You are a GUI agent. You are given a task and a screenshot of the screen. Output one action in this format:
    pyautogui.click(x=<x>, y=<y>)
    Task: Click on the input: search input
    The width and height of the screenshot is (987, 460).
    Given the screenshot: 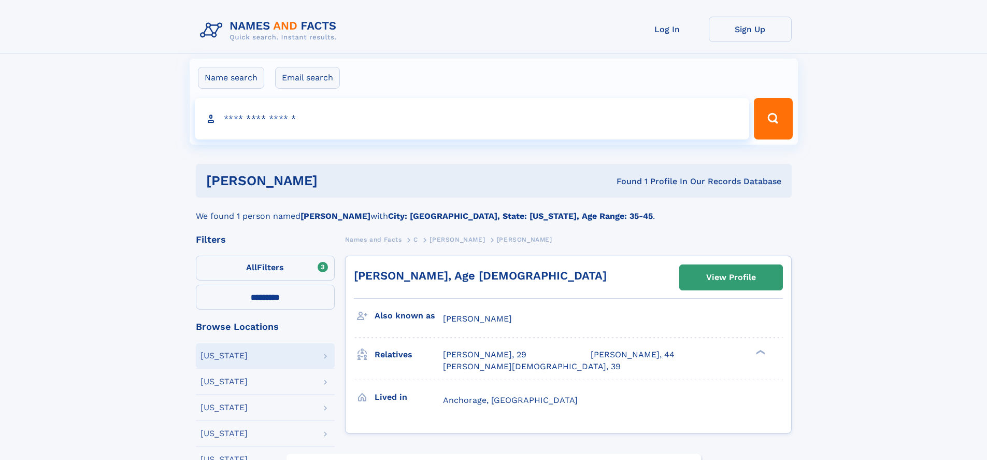 What is the action you would take?
    pyautogui.click(x=472, y=119)
    